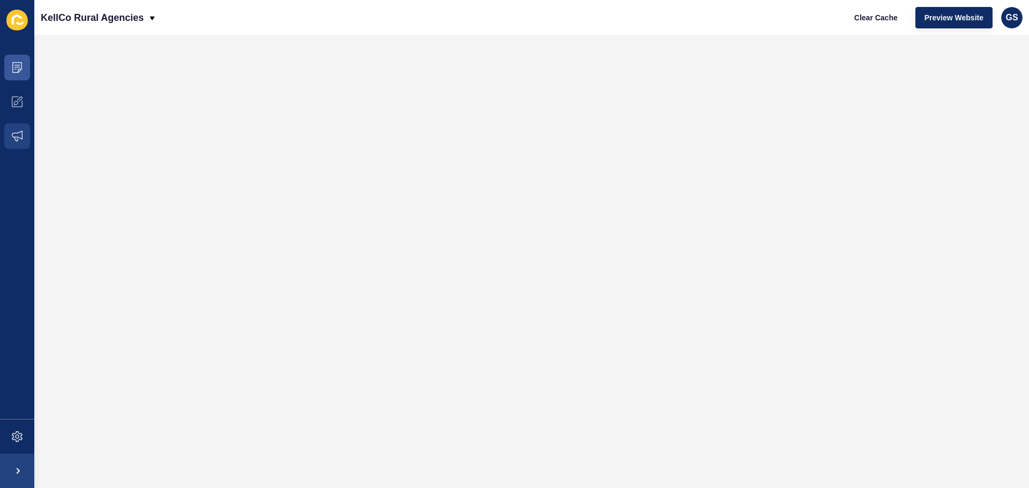 This screenshot has height=488, width=1029. I want to click on span: Clear Cache, so click(876, 18).